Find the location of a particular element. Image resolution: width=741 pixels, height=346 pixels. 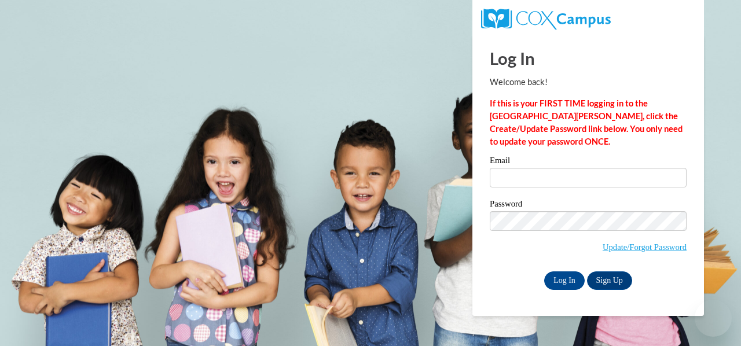

p: Welcome back! is located at coordinates (588, 82).